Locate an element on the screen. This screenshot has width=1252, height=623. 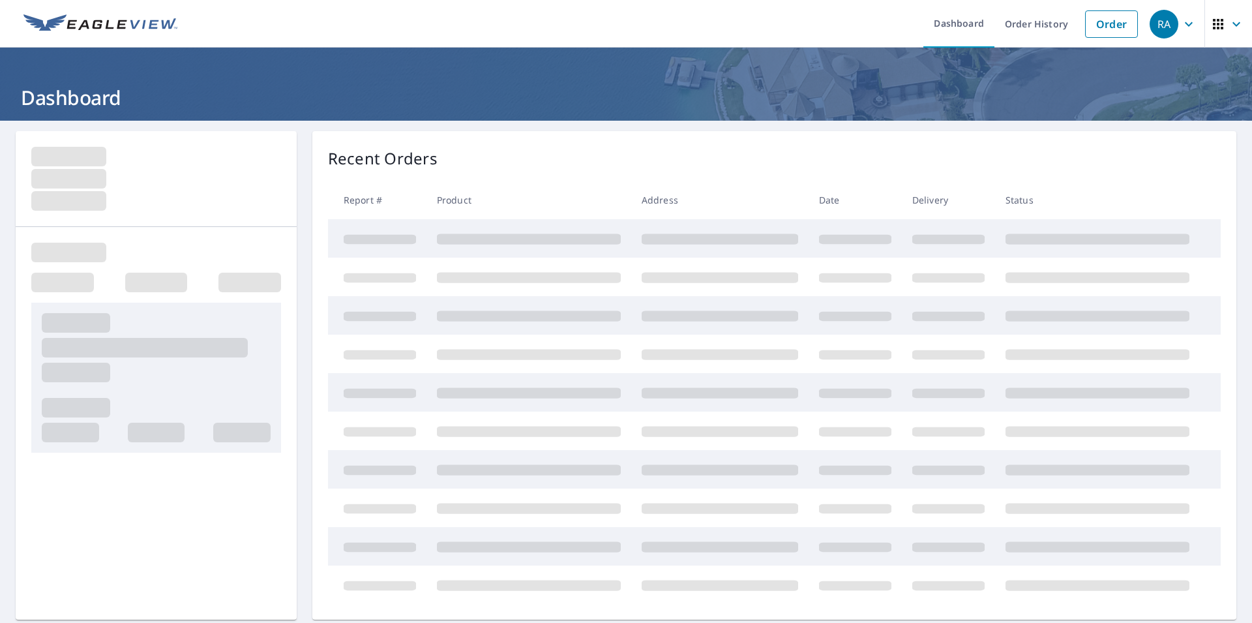
th: Date is located at coordinates (855, 200).